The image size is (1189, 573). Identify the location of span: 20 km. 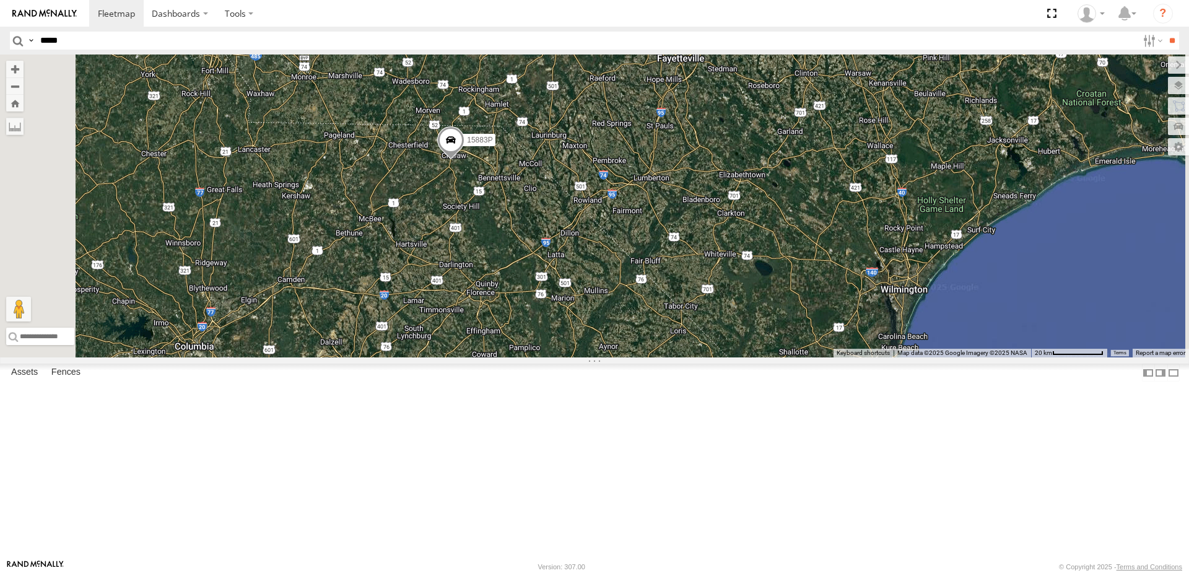
(1044, 352).